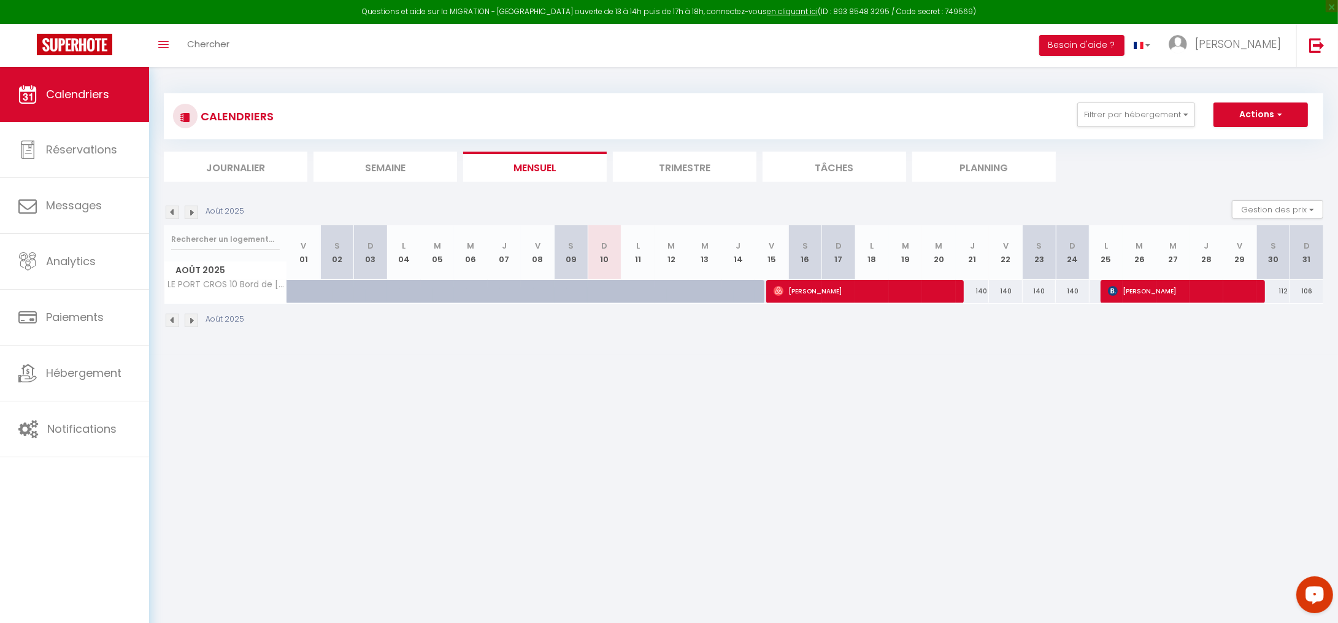 The height and width of the screenshot is (623, 1338). What do you see at coordinates (535, 166) in the screenshot?
I see `li: Mensuel` at bounding box center [535, 166].